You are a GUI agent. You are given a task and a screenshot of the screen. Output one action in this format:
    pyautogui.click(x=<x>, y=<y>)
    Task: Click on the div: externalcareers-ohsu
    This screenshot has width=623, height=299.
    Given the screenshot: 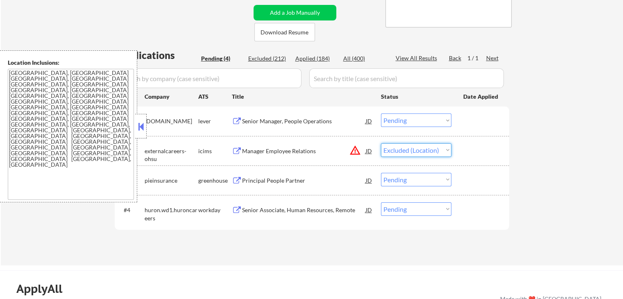 What is the action you would take?
    pyautogui.click(x=171, y=155)
    